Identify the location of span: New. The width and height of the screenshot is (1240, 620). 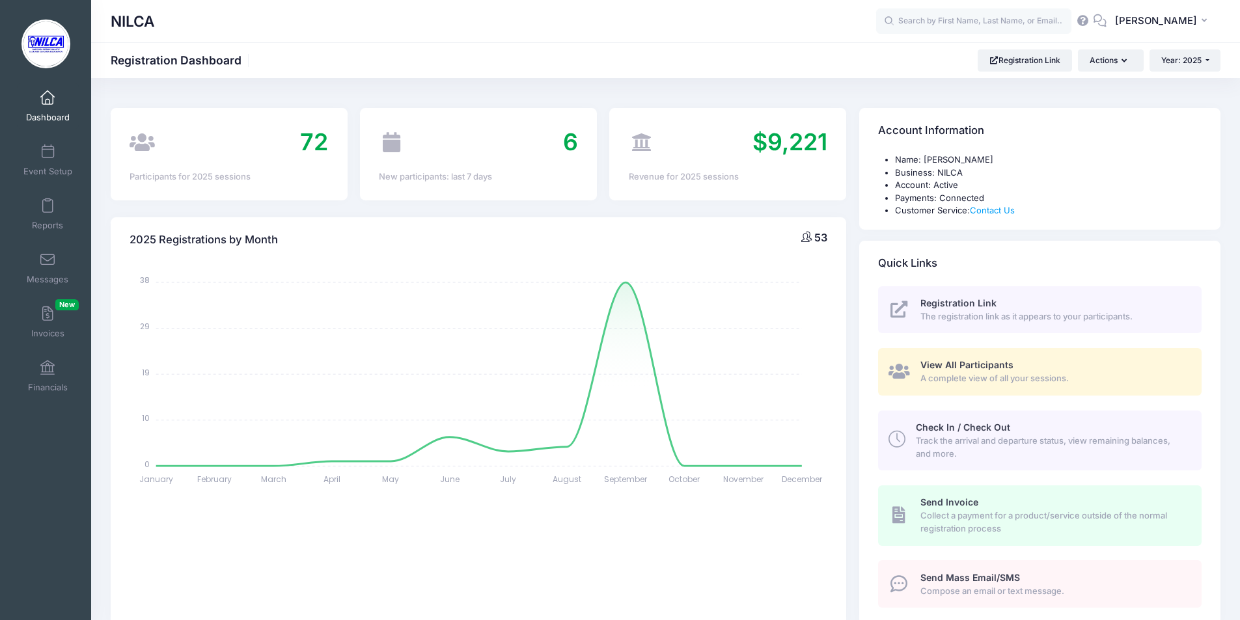
(67, 305).